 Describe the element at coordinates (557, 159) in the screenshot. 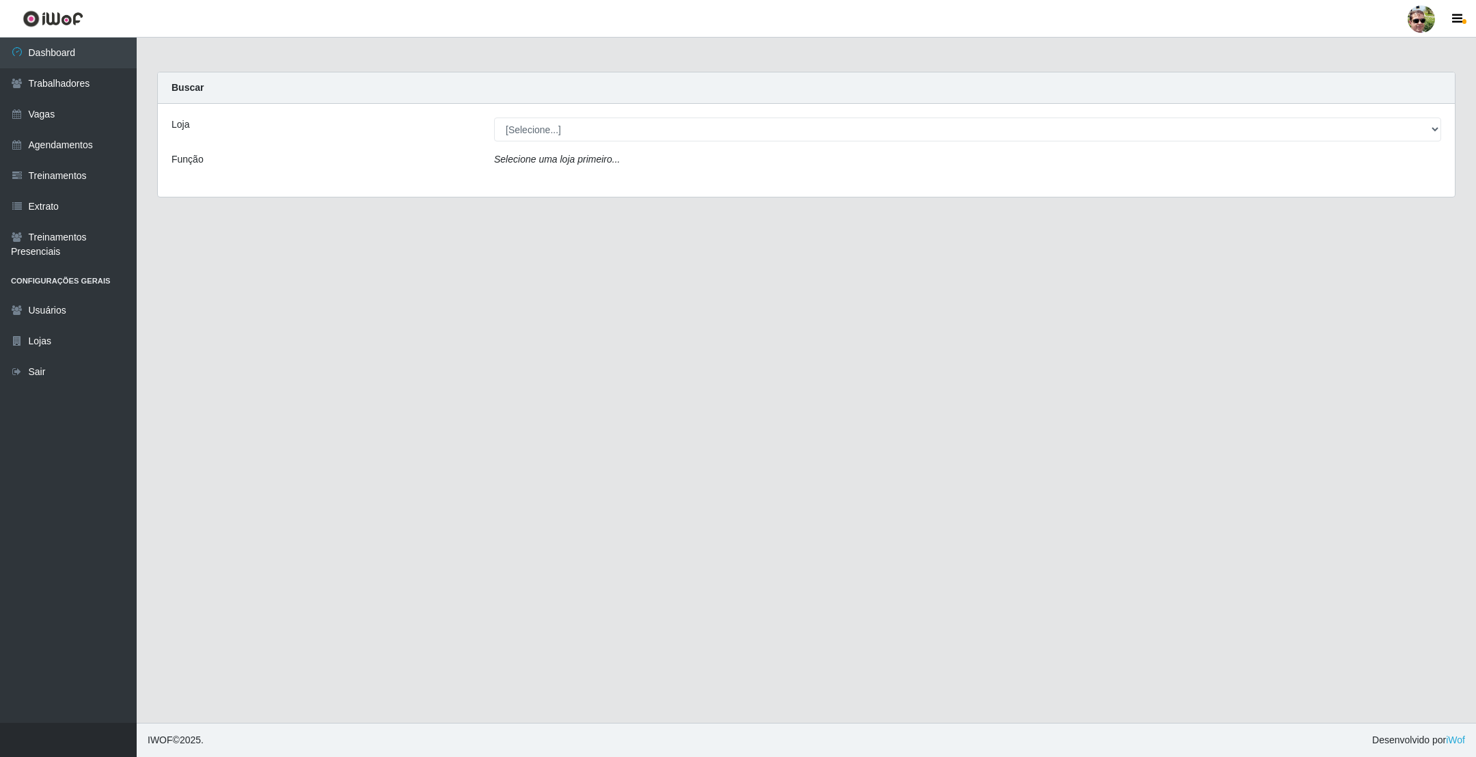

I see `i: Selecione uma loja primeiro...` at that location.